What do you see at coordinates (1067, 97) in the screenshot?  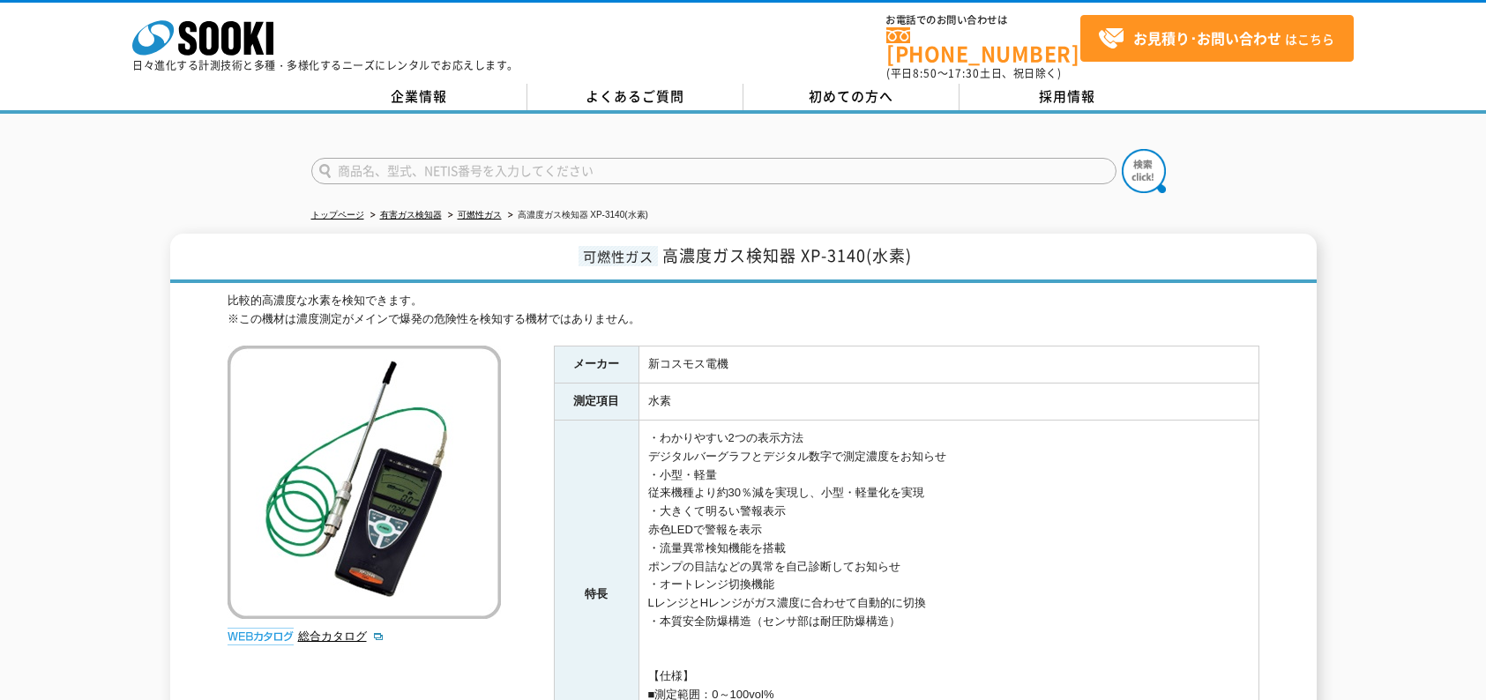 I see `a: 採用情報` at bounding box center [1067, 97].